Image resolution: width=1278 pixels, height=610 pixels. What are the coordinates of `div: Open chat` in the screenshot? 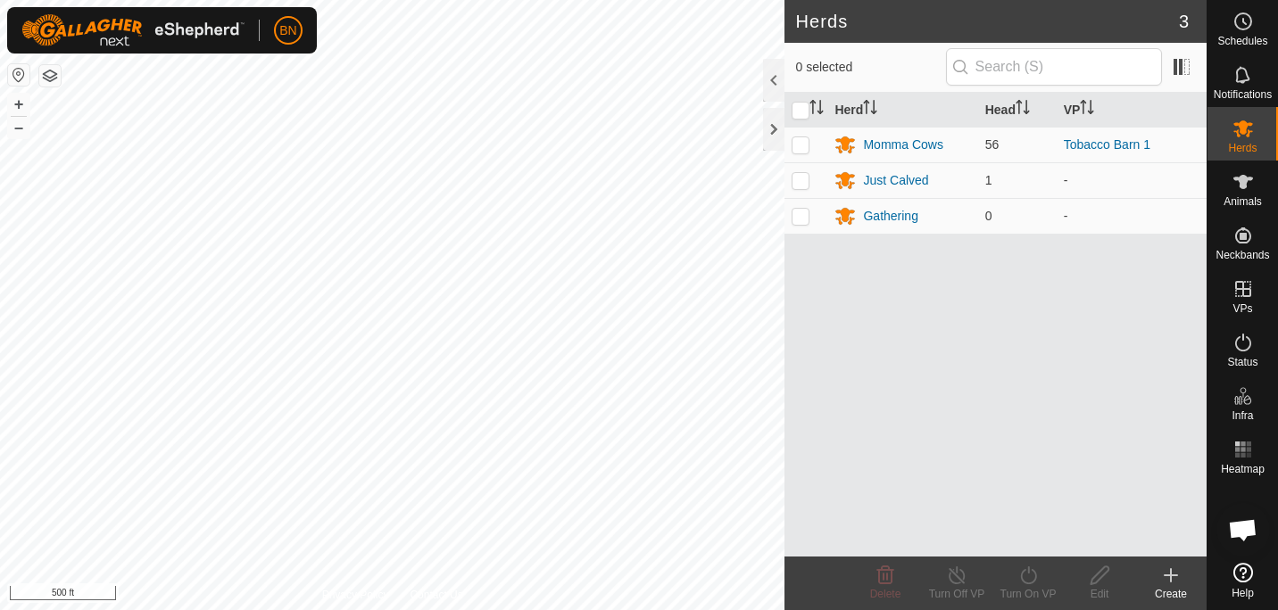 It's located at (1243, 530).